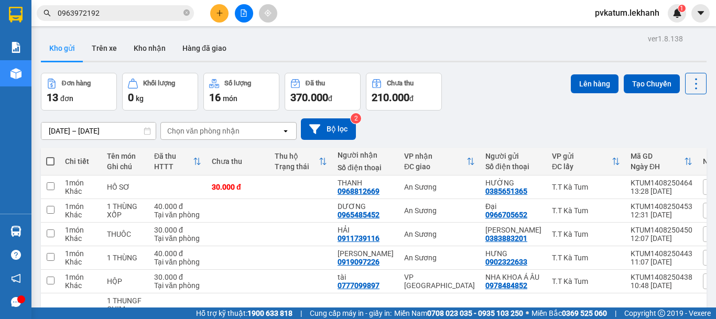 Image resolution: width=716 pixels, height=319 pixels. What do you see at coordinates (359, 215) in the screenshot?
I see `div: 0965485452` at bounding box center [359, 215].